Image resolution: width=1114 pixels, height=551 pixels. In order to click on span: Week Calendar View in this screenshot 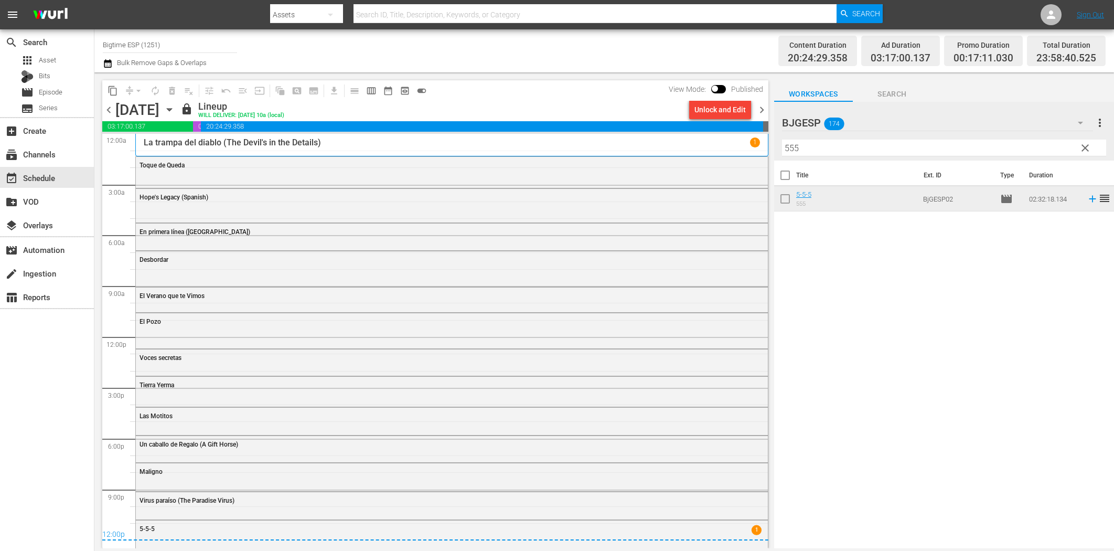, I will do `click(371, 91)`.